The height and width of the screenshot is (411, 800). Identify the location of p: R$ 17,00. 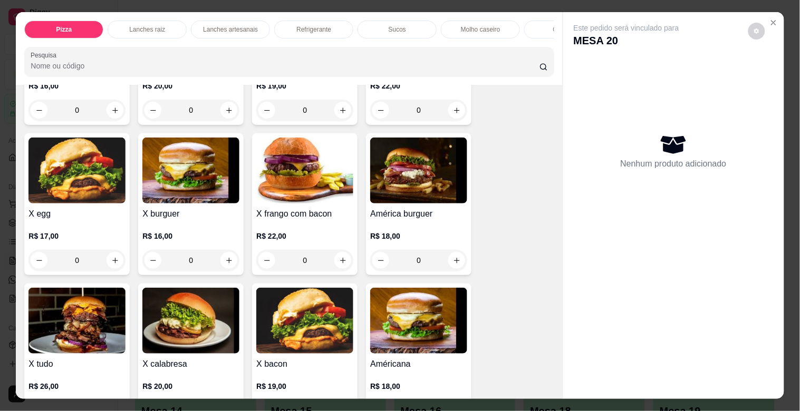
(77, 236).